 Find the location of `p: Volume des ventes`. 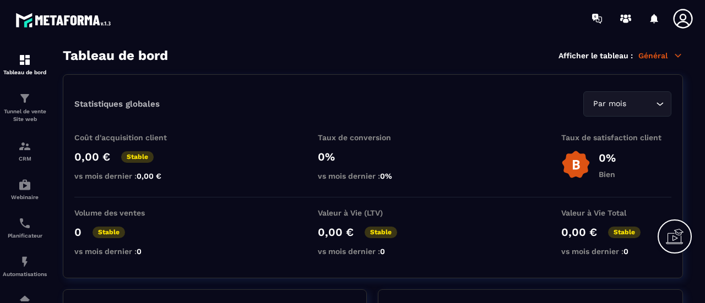

p: Volume des ventes is located at coordinates (129, 213).